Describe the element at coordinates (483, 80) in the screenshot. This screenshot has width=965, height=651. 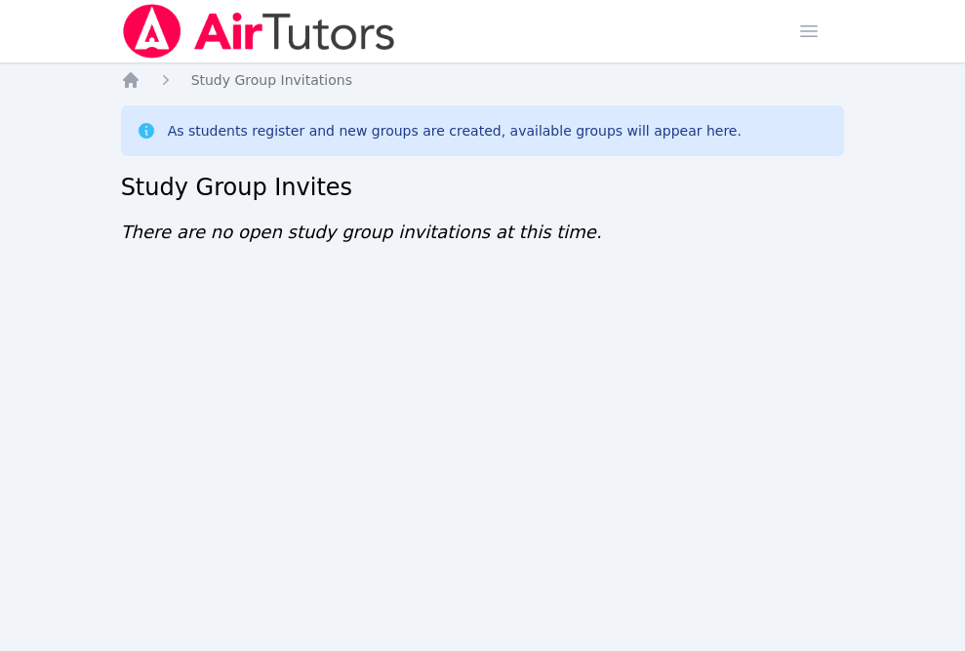
I see `nav: Breadcrumb` at that location.